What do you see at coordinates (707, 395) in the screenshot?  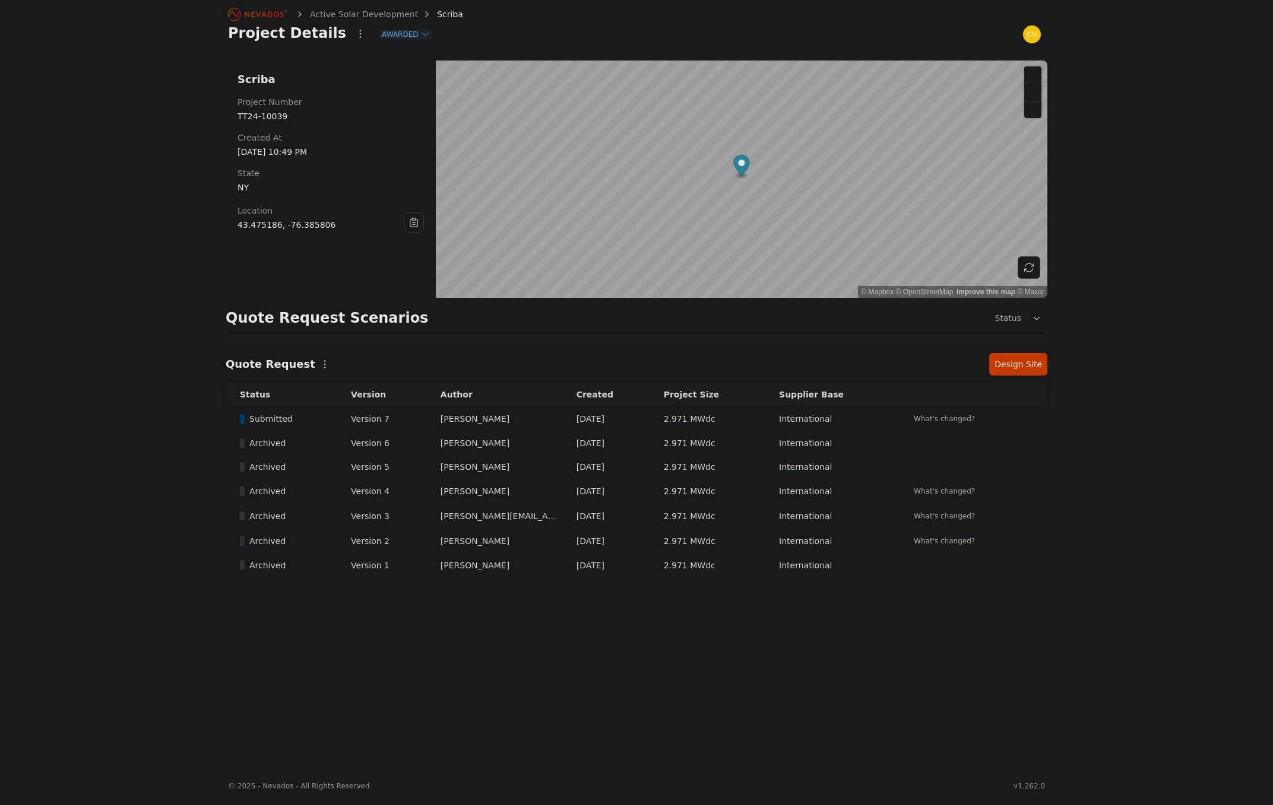 I see `th: Project Size` at bounding box center [707, 395].